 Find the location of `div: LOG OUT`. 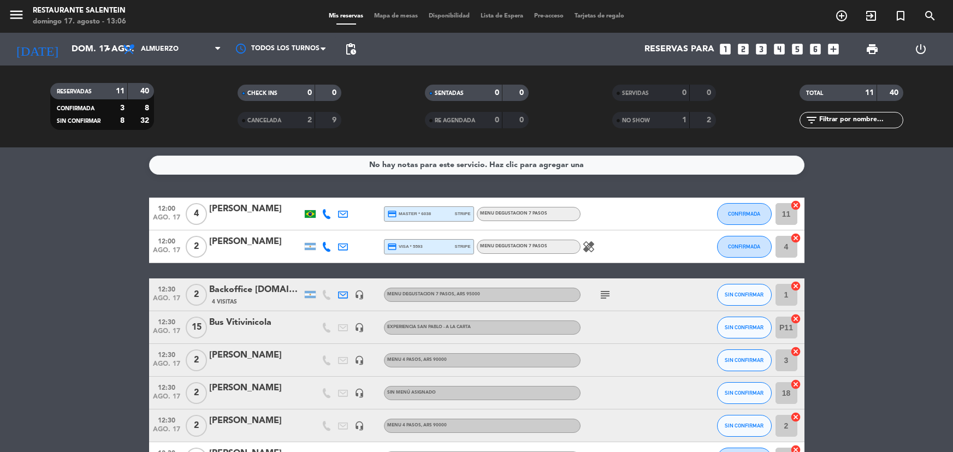

div: LOG OUT is located at coordinates (921, 49).